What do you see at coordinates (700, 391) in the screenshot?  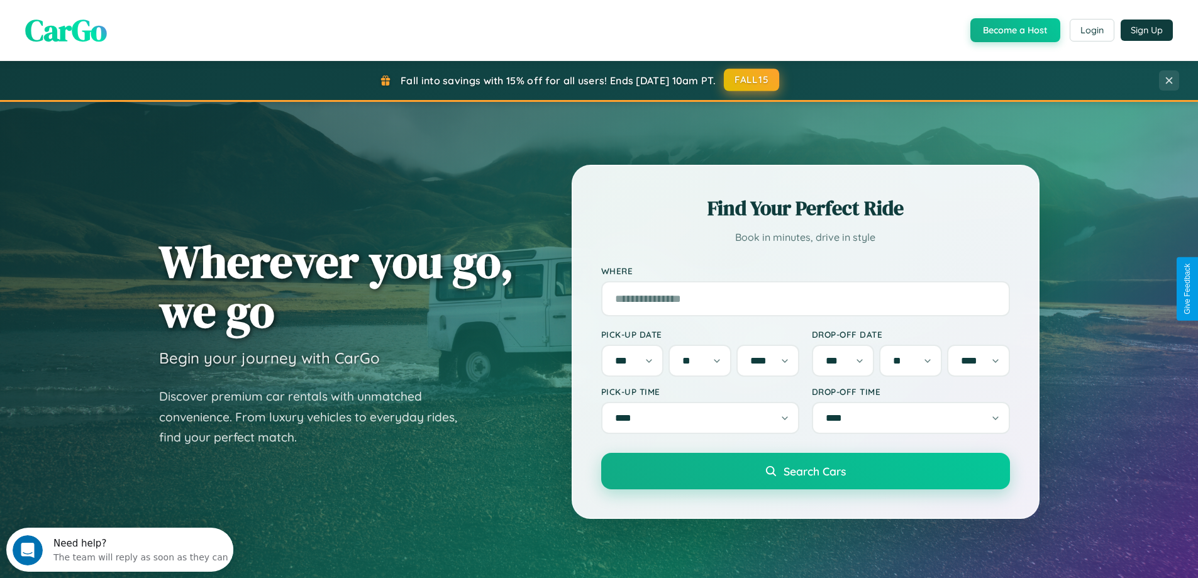 I see `label: Pick-up Time` at bounding box center [700, 391].